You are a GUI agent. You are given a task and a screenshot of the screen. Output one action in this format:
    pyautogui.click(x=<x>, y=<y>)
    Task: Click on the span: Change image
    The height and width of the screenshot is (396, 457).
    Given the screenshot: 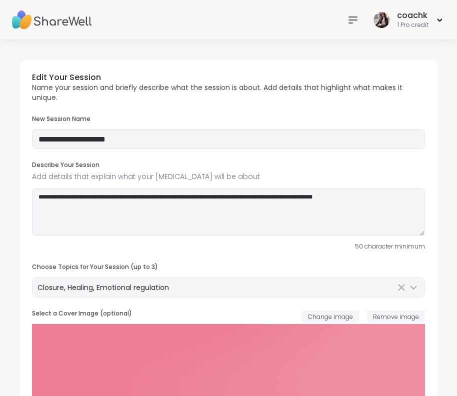 What is the action you would take?
    pyautogui.click(x=330, y=316)
    